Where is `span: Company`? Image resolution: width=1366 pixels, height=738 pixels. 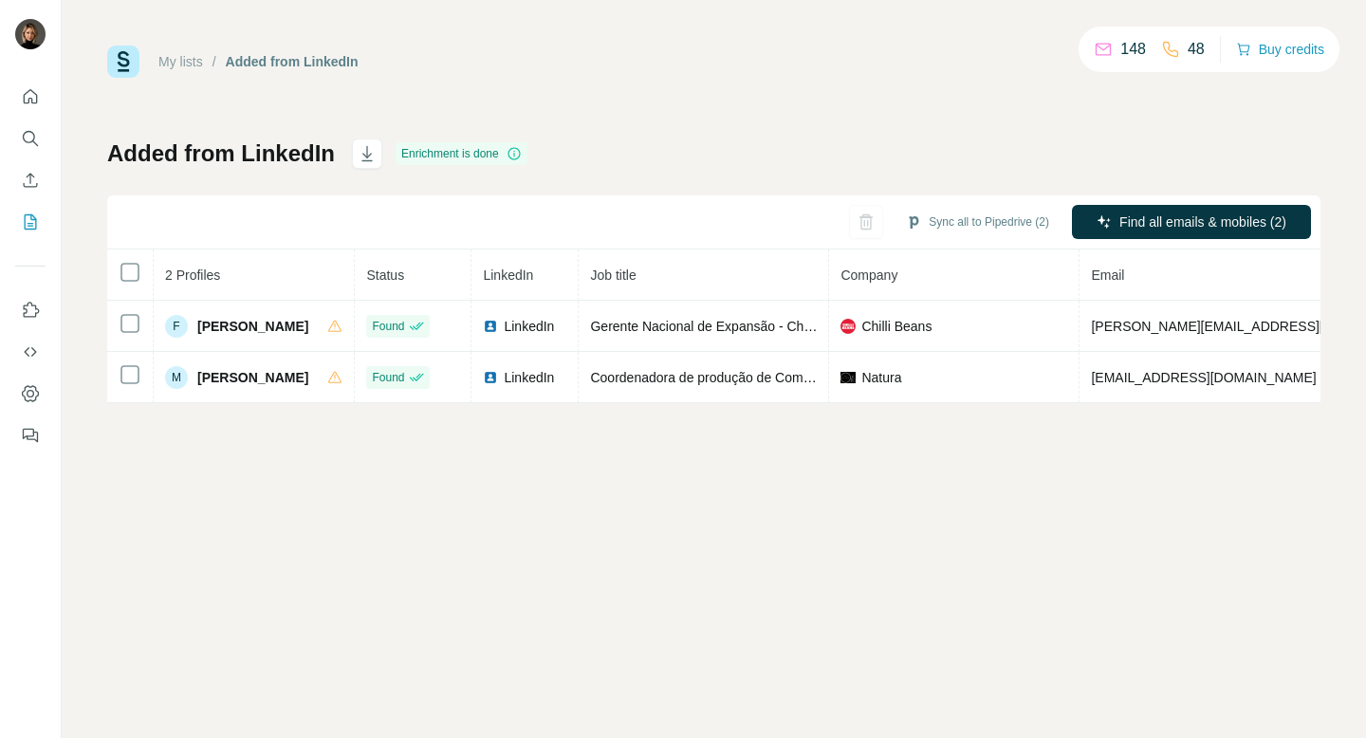 span: Company is located at coordinates (869, 275).